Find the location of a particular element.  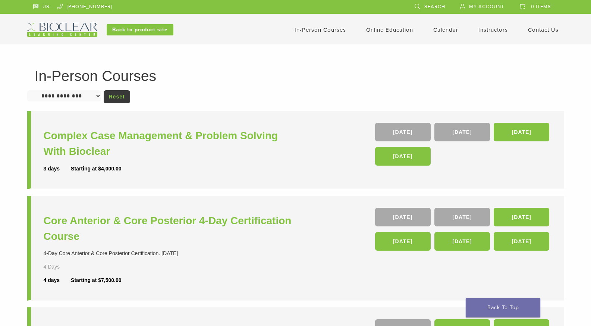

a: Reset is located at coordinates (117, 96).